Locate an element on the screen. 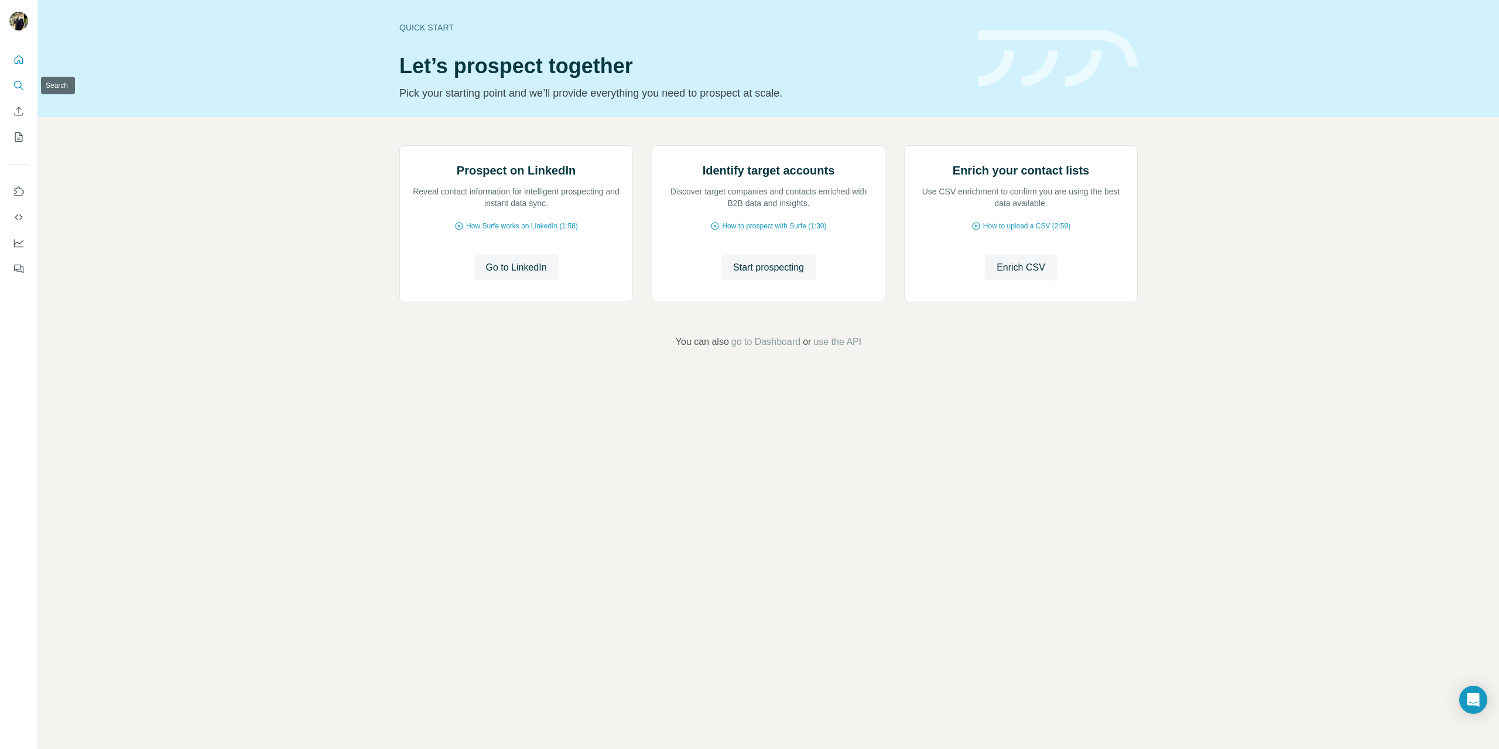 The width and height of the screenshot is (1499, 749). p: Reveal contact information for intelligent prospecting and instant data sync. is located at coordinates (516, 197).